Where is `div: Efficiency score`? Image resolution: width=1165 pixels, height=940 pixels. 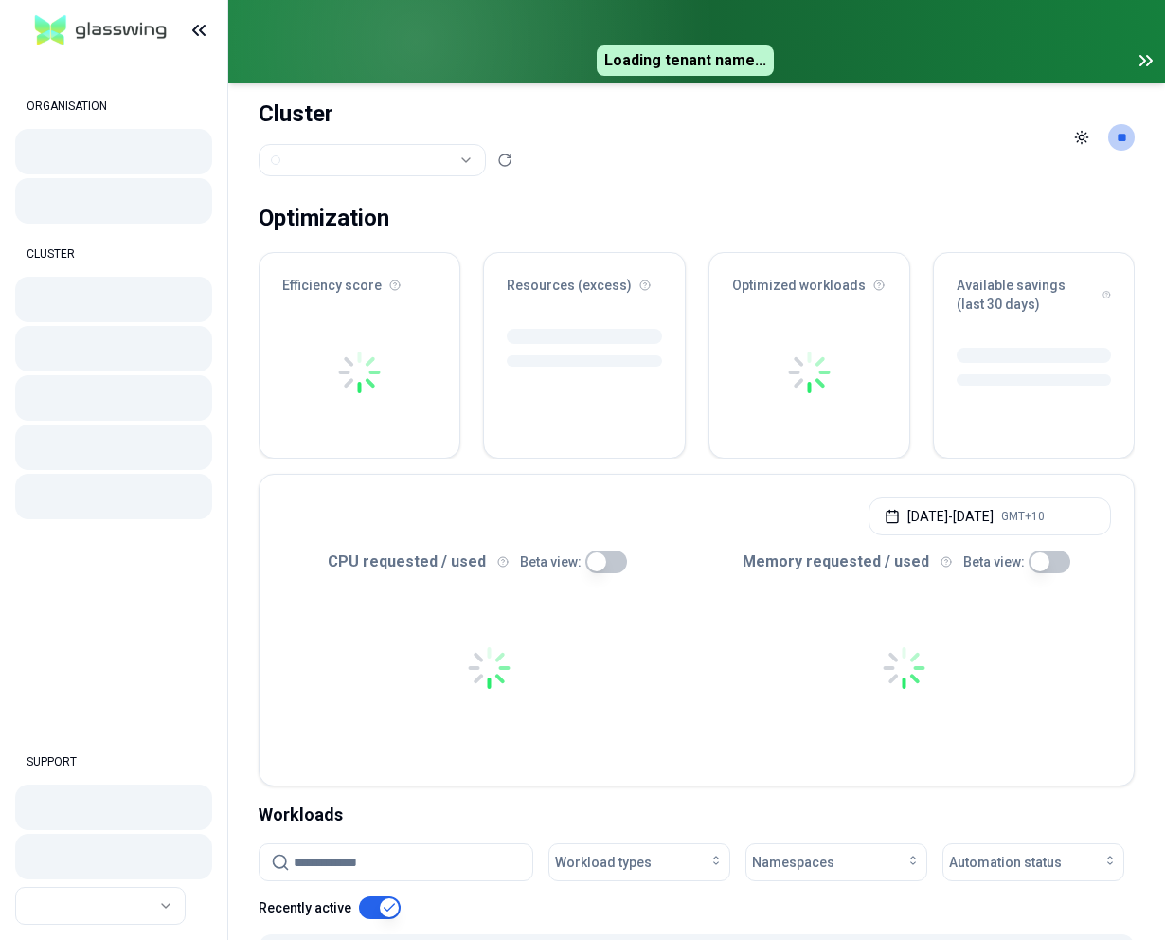
div: Efficiency score is located at coordinates (359, 279).